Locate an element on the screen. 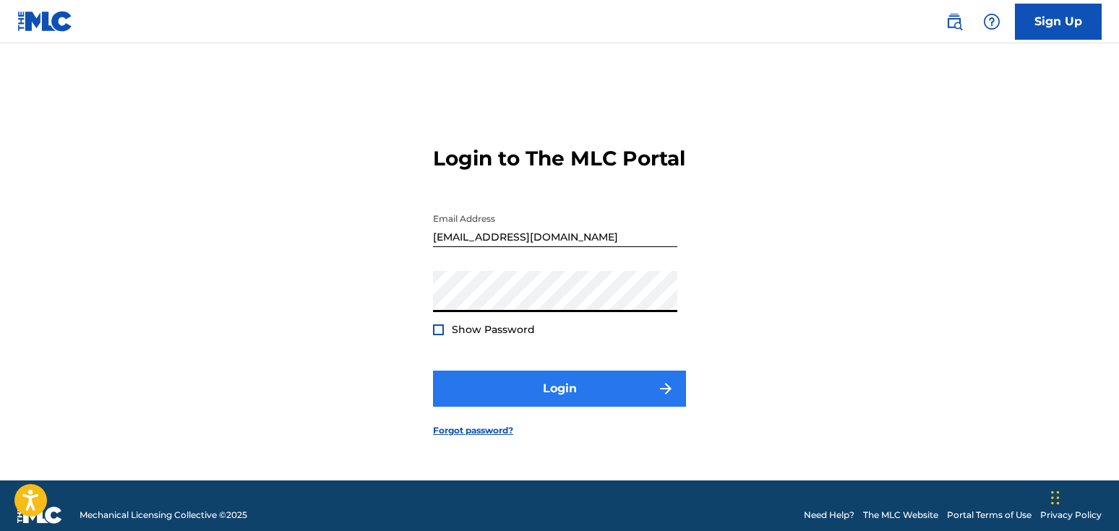 Image resolution: width=1119 pixels, height=531 pixels. button: Login is located at coordinates (559, 389).